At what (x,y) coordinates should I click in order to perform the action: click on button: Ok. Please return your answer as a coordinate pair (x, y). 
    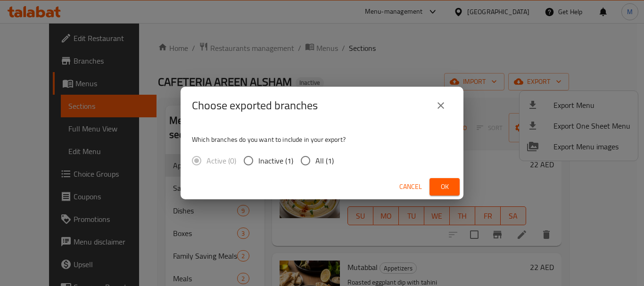
    Looking at the image, I should click on (445, 187).